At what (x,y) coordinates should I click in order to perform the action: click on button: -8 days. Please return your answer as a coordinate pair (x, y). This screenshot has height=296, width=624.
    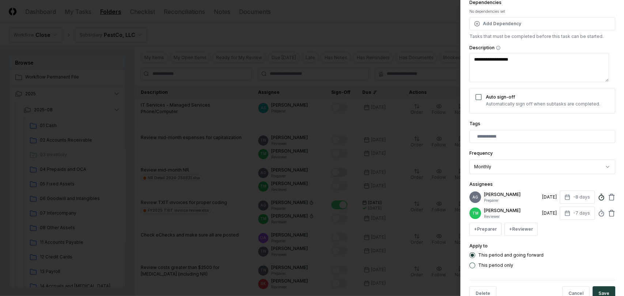
    Looking at the image, I should click on (577, 197).